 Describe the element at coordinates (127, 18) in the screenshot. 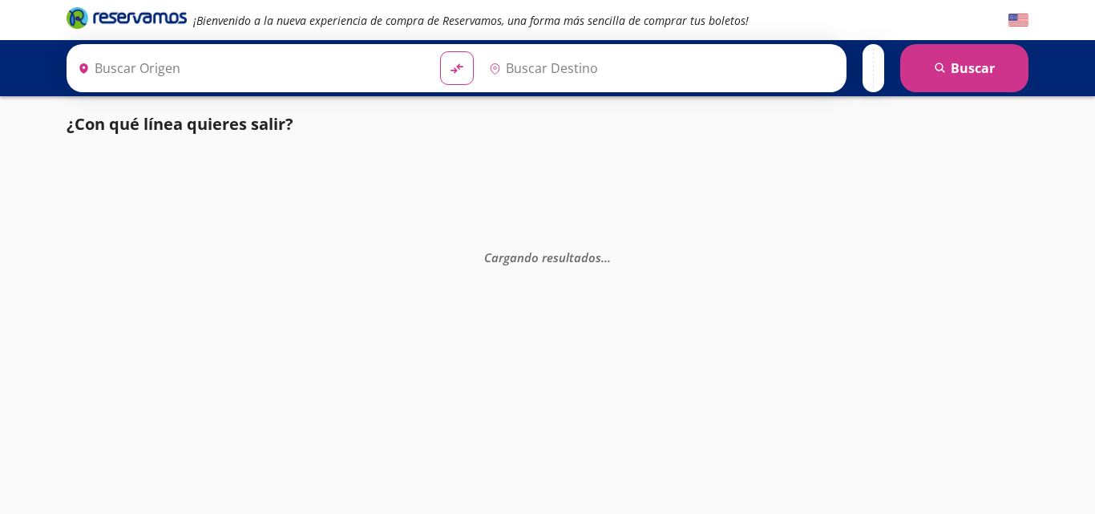

I see `i: Brand Logo` at that location.